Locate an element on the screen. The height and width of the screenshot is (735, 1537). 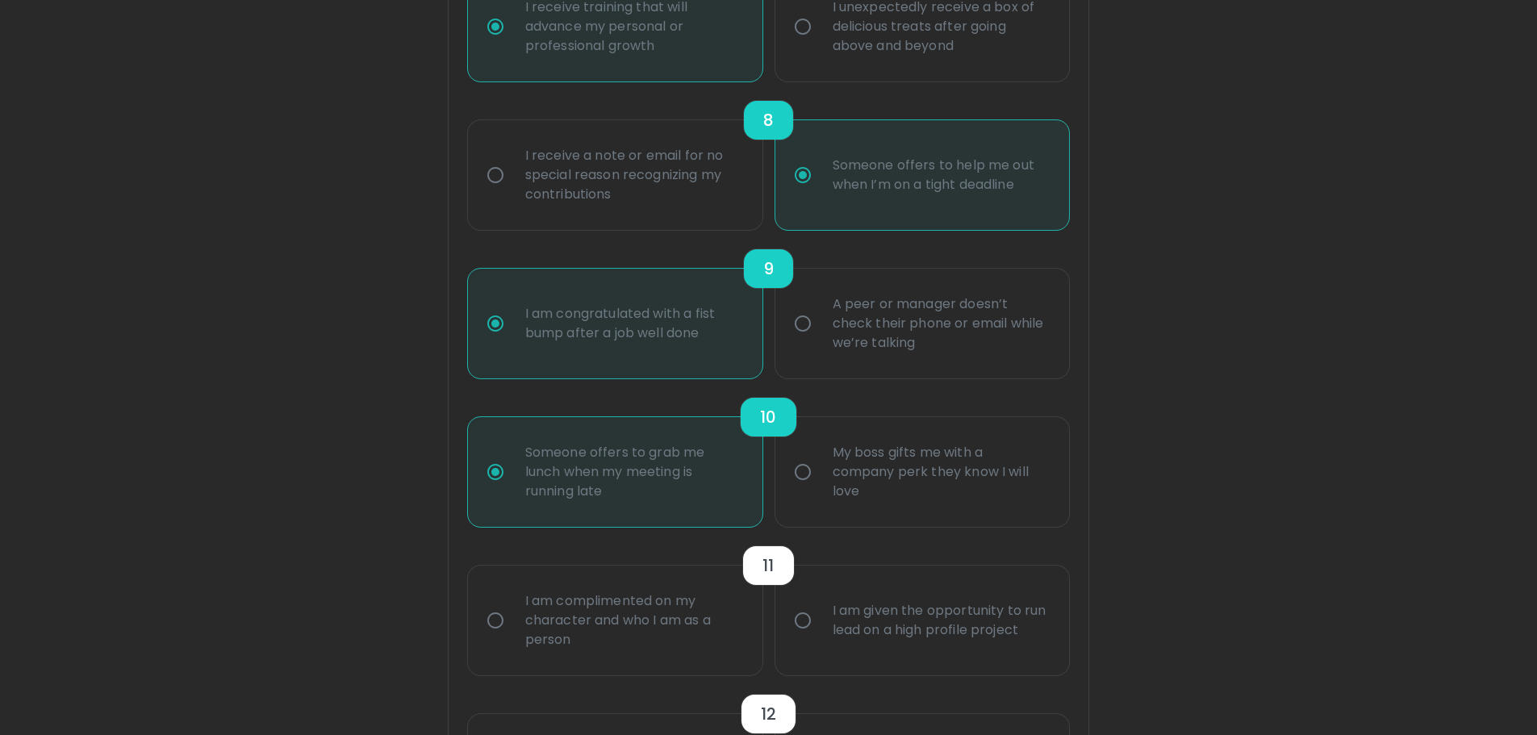
h6: 10 is located at coordinates (768, 417).